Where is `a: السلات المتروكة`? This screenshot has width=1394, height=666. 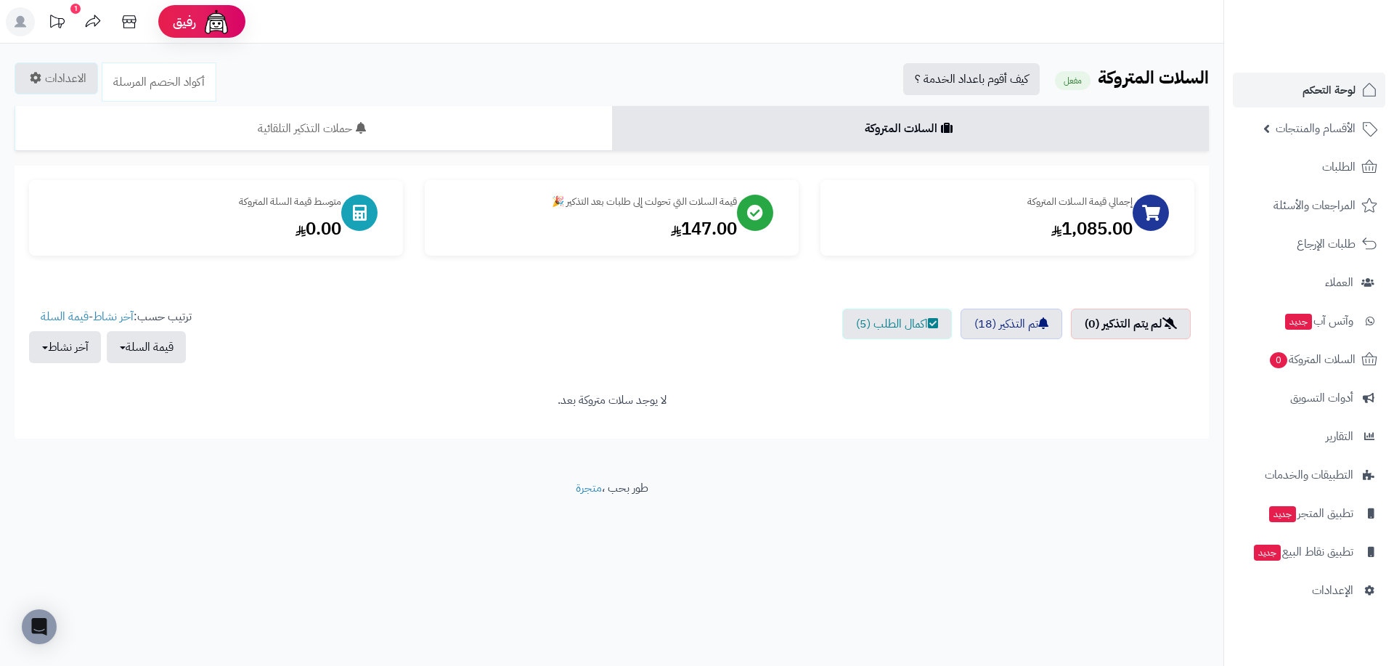 a: السلات المتروكة is located at coordinates (911, 129).